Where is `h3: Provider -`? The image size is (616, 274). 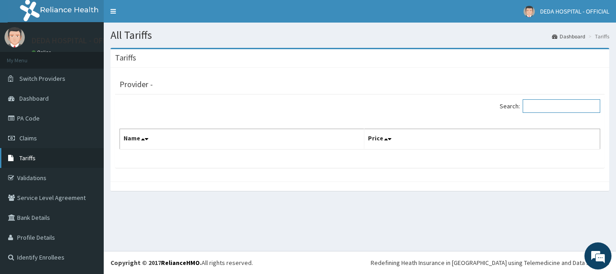
h3: Provider - is located at coordinates (136, 84).